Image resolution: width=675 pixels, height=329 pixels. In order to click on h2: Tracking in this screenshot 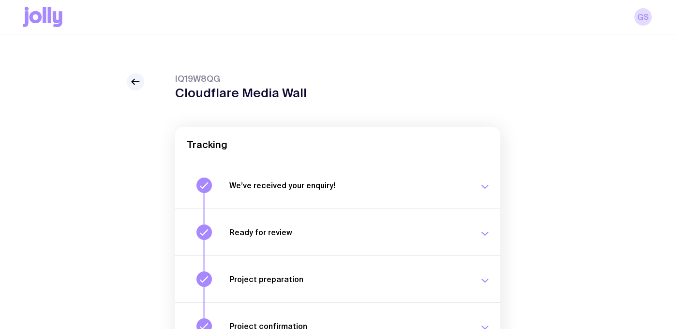, I will do `click(338, 145)`.